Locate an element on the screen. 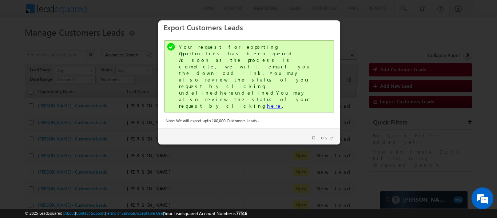 The image size is (497, 218). em: Start Chat is located at coordinates (115, 173).